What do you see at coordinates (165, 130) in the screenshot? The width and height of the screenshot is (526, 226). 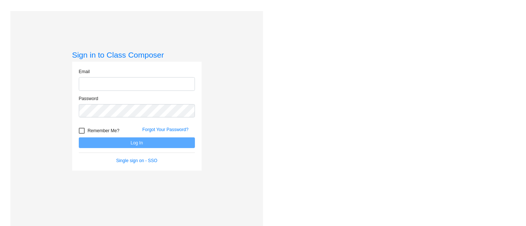 I see `a: Forgot Your Password?` at bounding box center [165, 130].